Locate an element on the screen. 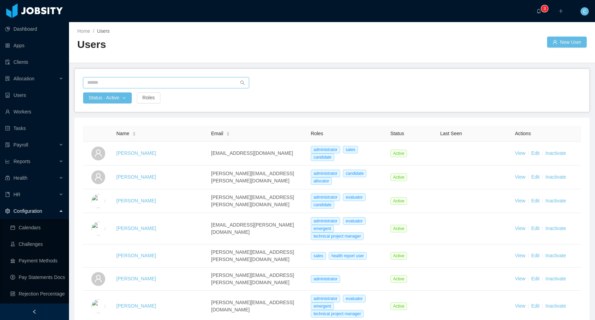 The image size is (595, 320). span: Name is located at coordinates (122, 133).